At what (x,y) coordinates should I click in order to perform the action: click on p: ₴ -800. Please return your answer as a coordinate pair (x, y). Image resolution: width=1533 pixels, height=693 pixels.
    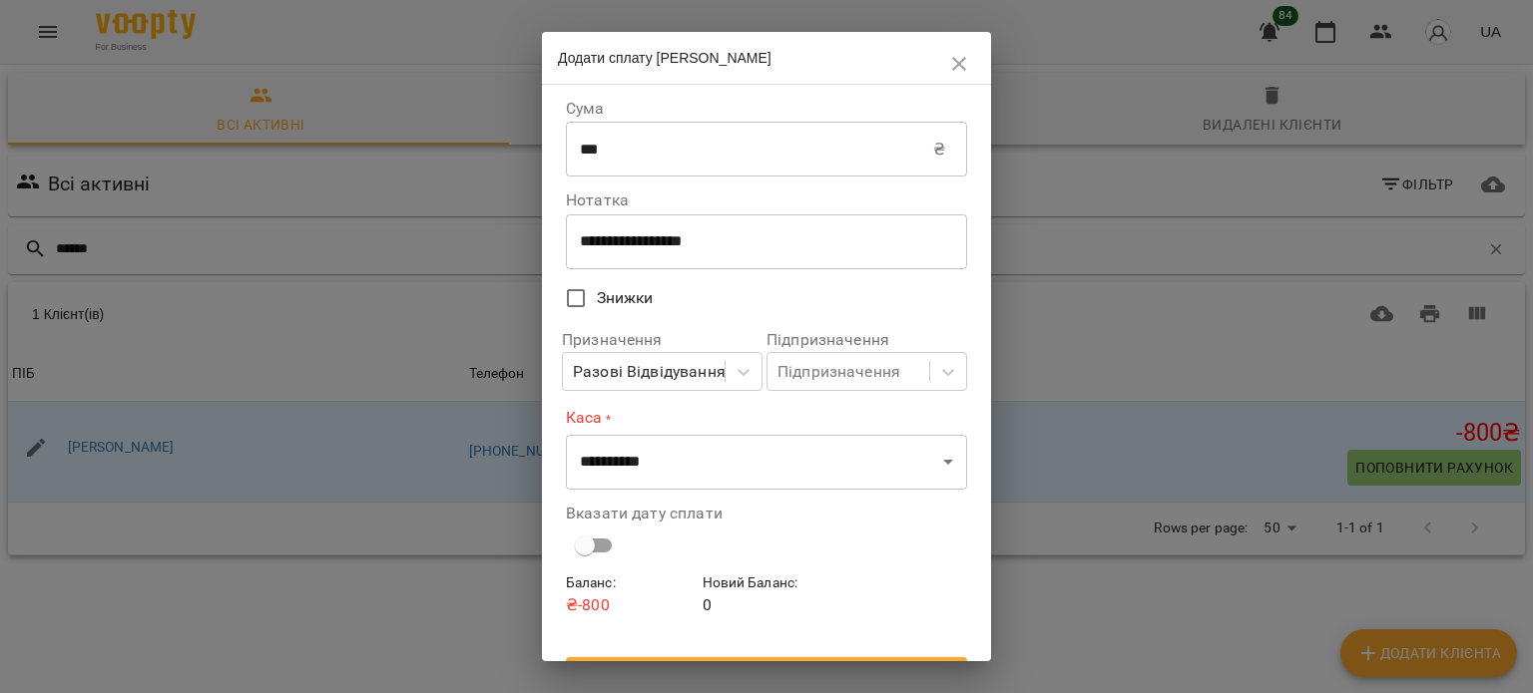
    Looking at the image, I should click on (630, 606).